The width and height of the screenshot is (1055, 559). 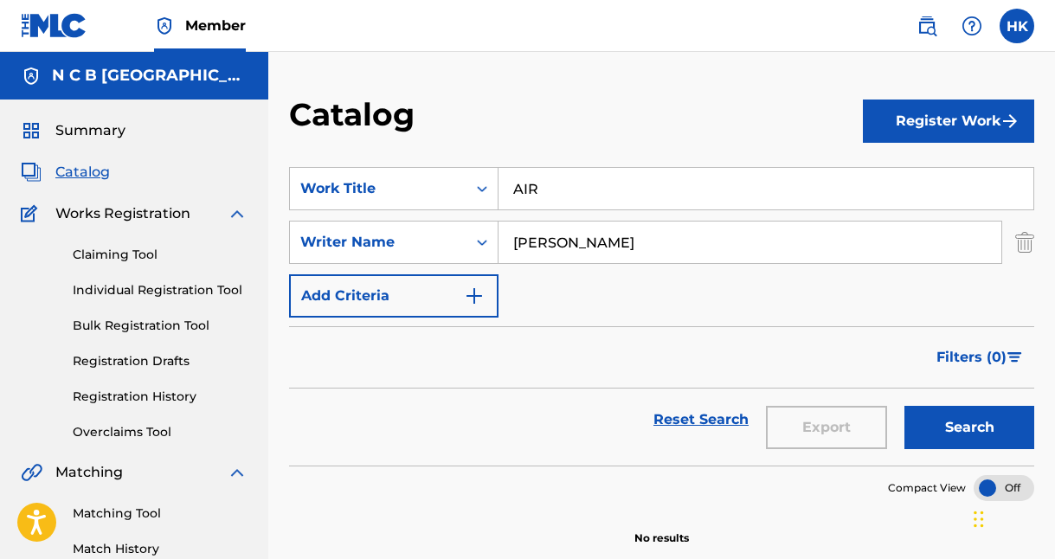 What do you see at coordinates (123, 214) in the screenshot?
I see `span: Works Registration` at bounding box center [123, 214].